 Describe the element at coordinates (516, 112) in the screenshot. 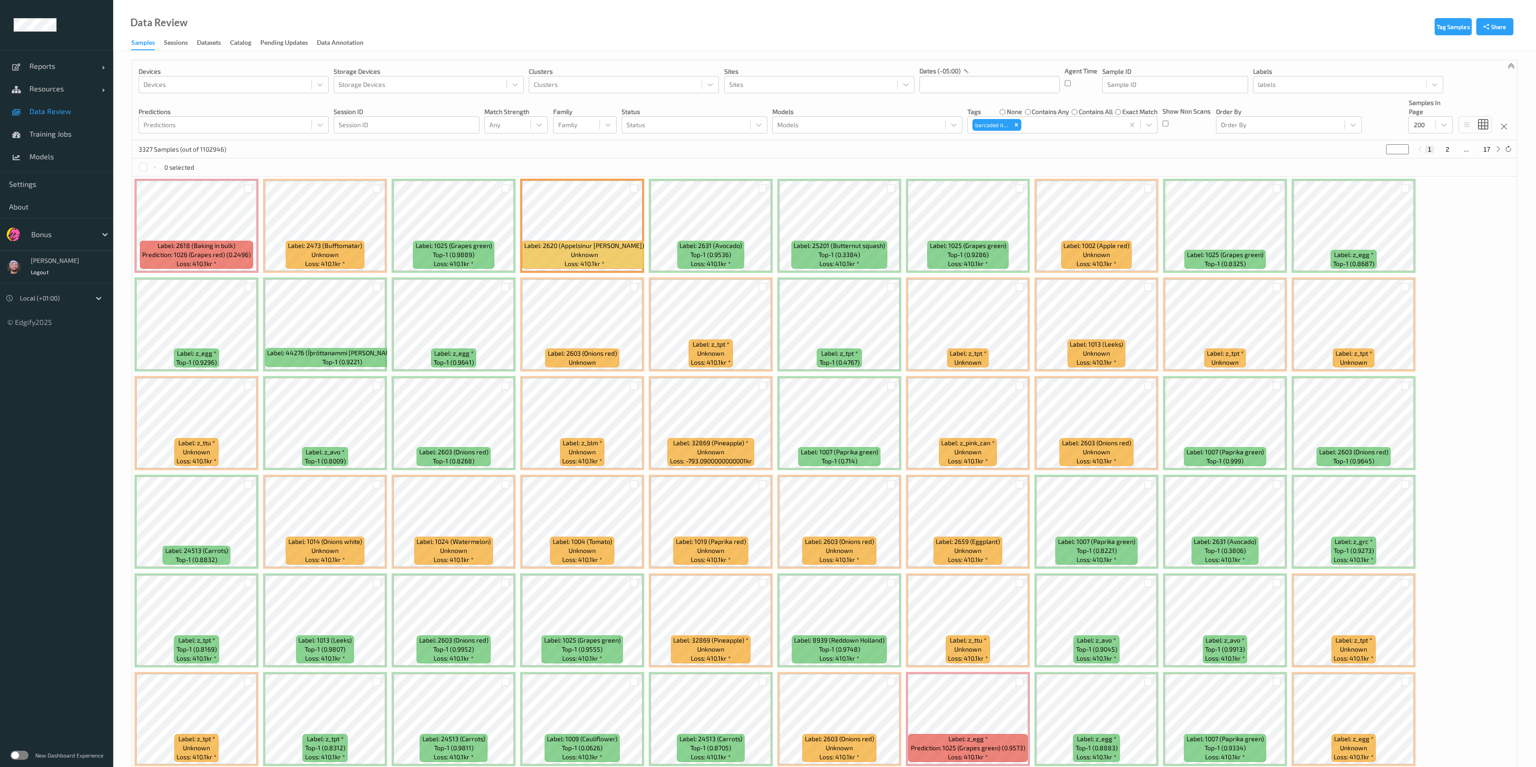

I see `p: Match Strength` at that location.